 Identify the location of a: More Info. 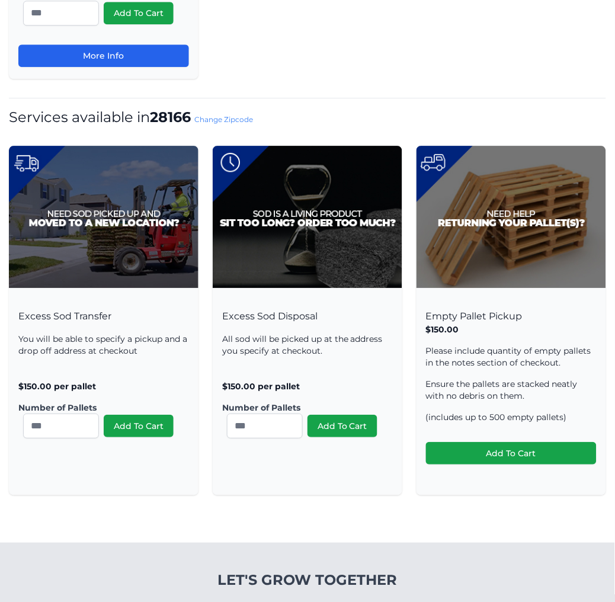
(104, 56).